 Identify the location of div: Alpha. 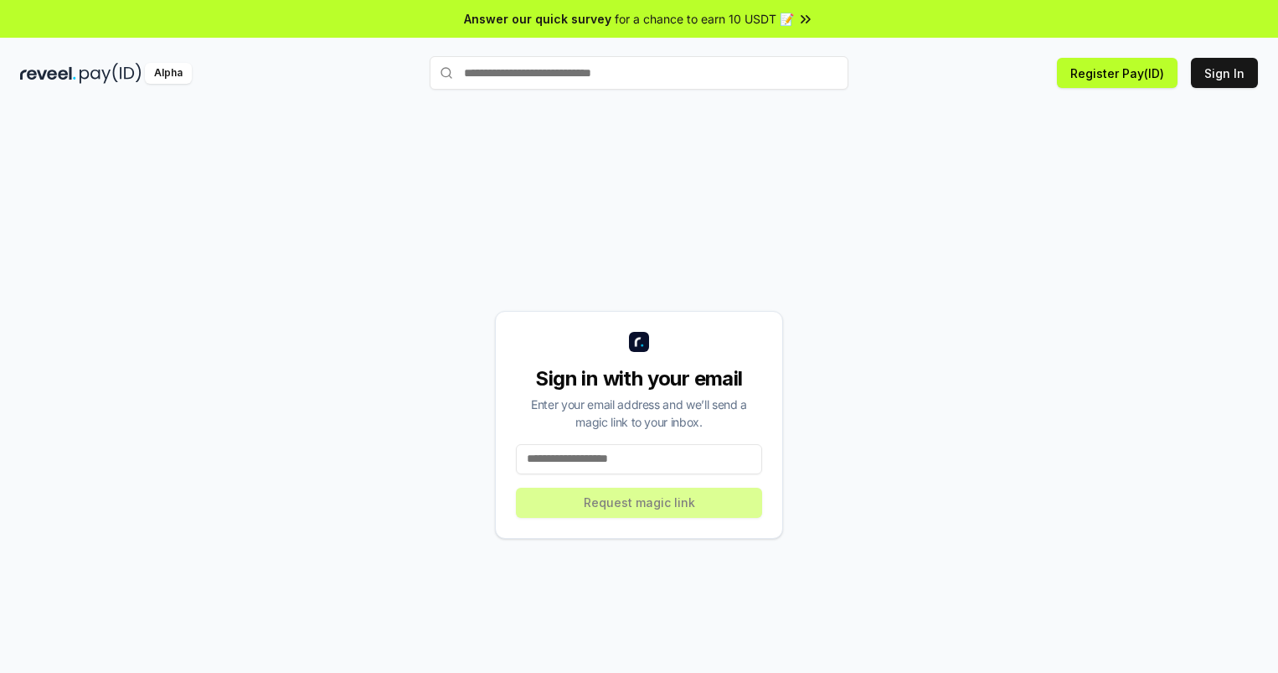
(168, 73).